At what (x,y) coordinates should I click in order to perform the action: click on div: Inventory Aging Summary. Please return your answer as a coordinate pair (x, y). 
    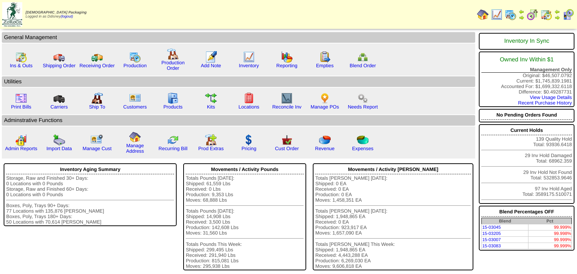
    Looking at the image, I should click on (90, 169).